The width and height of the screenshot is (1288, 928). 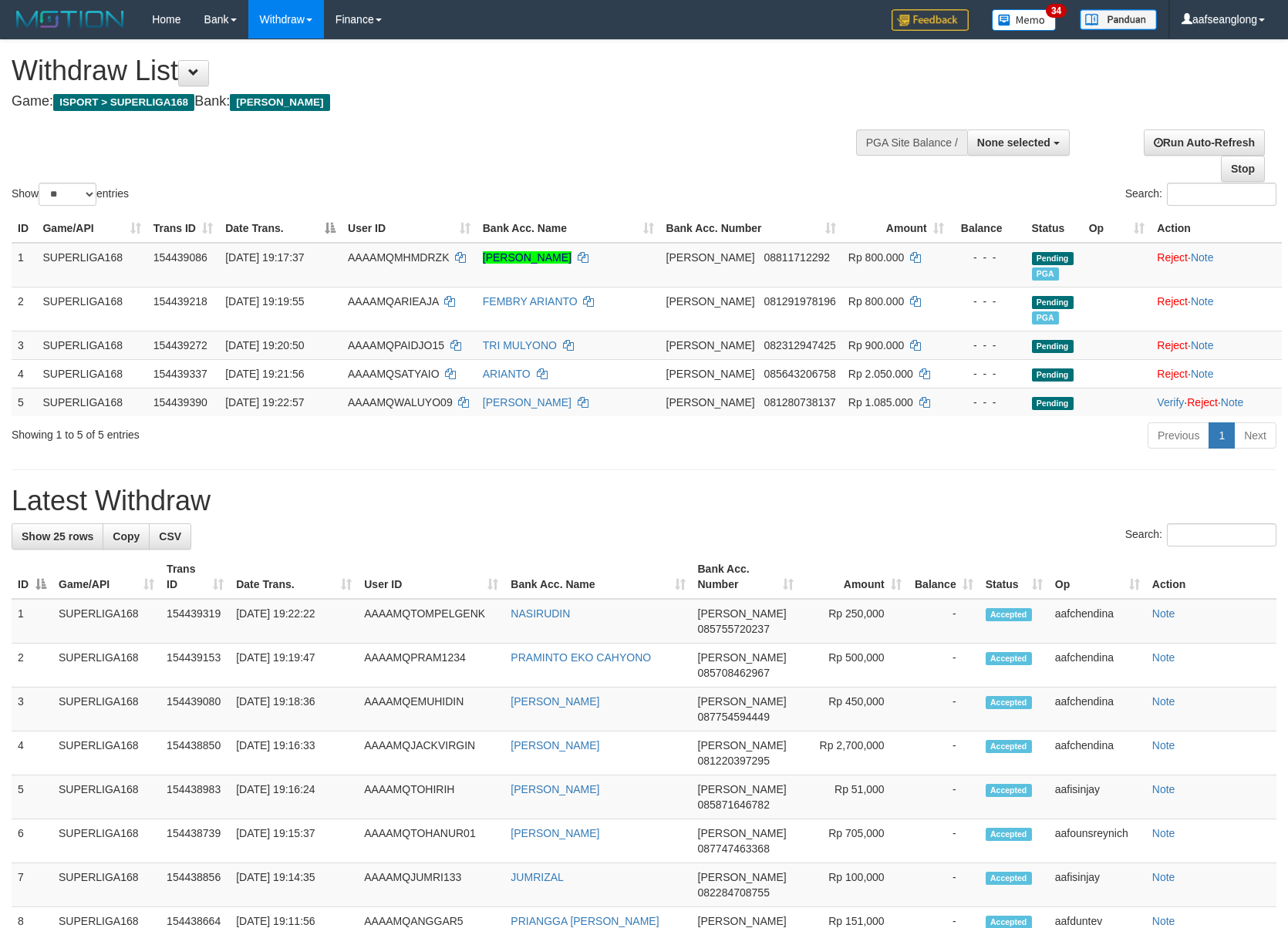 What do you see at coordinates (1179, 435) in the screenshot?
I see `a: Previous` at bounding box center [1179, 435].